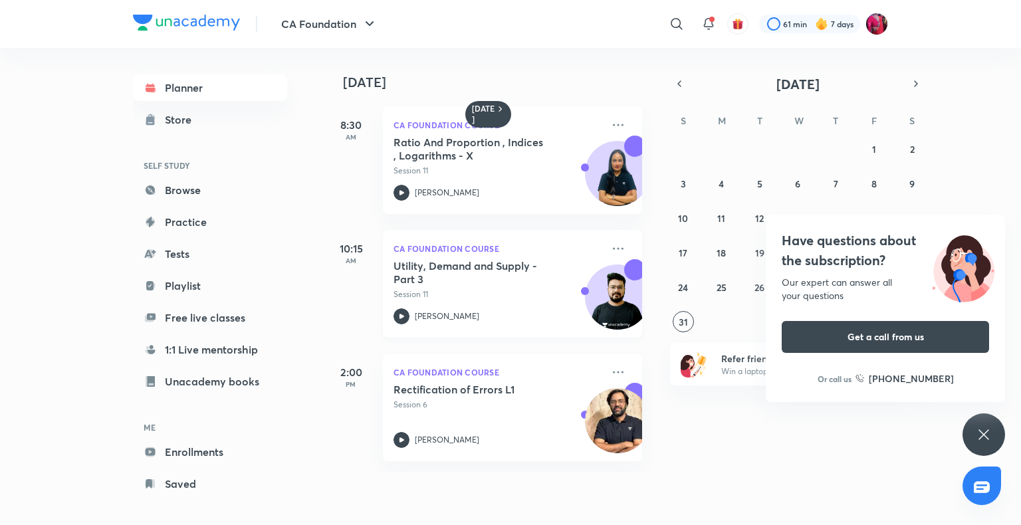  I want to click on a: Playlist, so click(210, 286).